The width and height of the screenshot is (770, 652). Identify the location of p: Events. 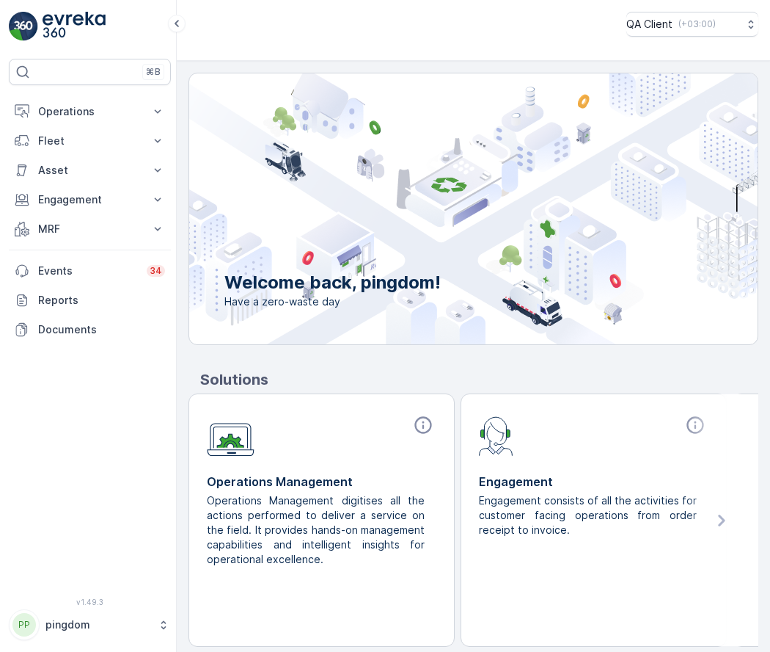
(88, 271).